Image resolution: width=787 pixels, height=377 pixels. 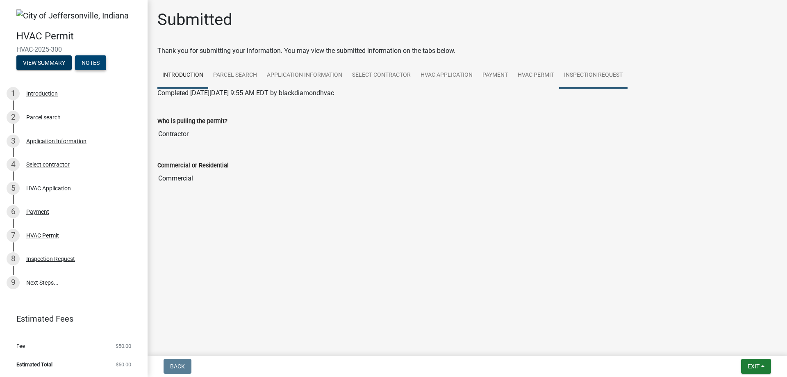 I want to click on div: 9, so click(x=13, y=282).